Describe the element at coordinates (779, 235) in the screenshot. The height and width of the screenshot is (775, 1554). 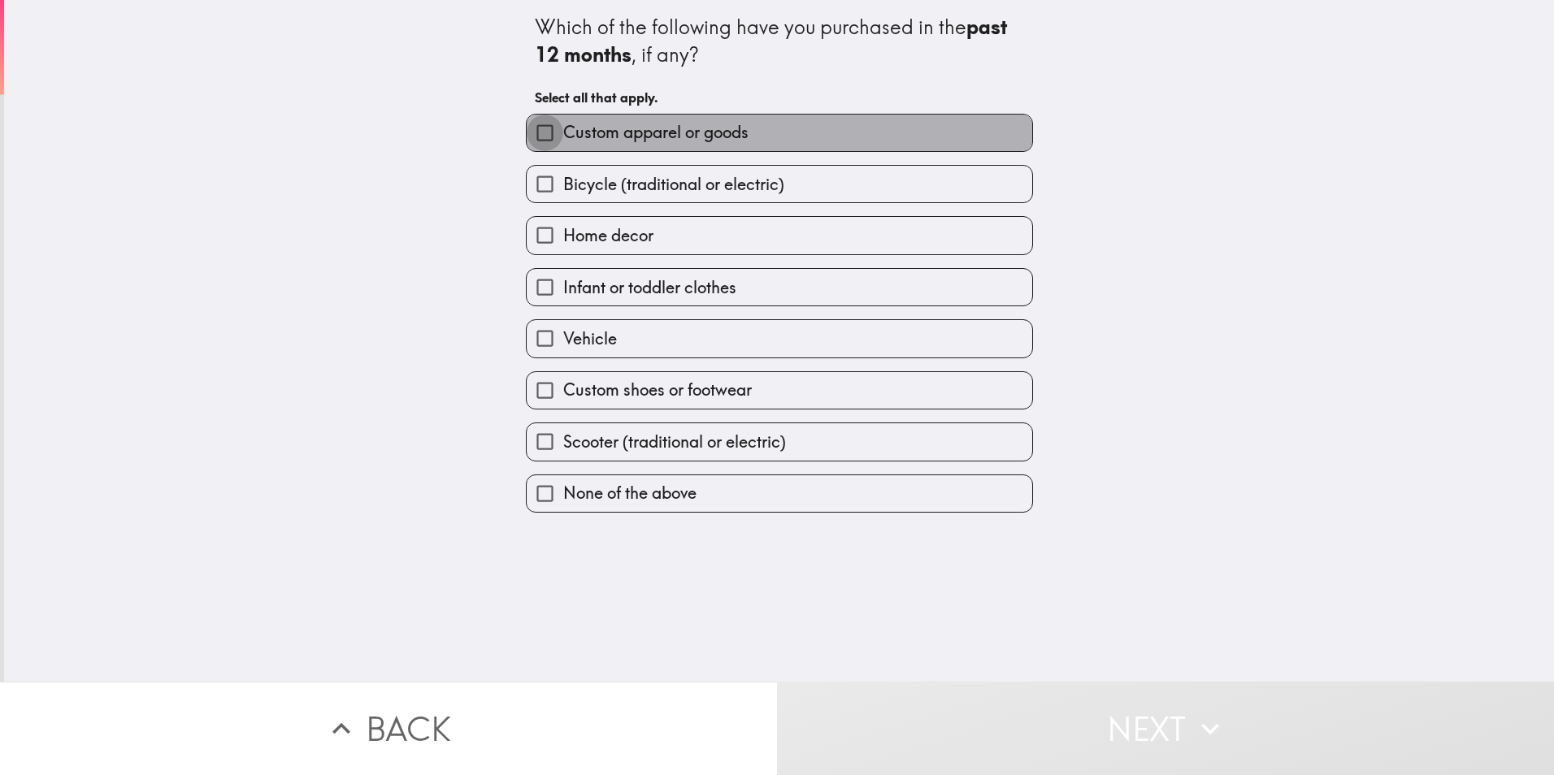
I see `button: Home decor` at that location.